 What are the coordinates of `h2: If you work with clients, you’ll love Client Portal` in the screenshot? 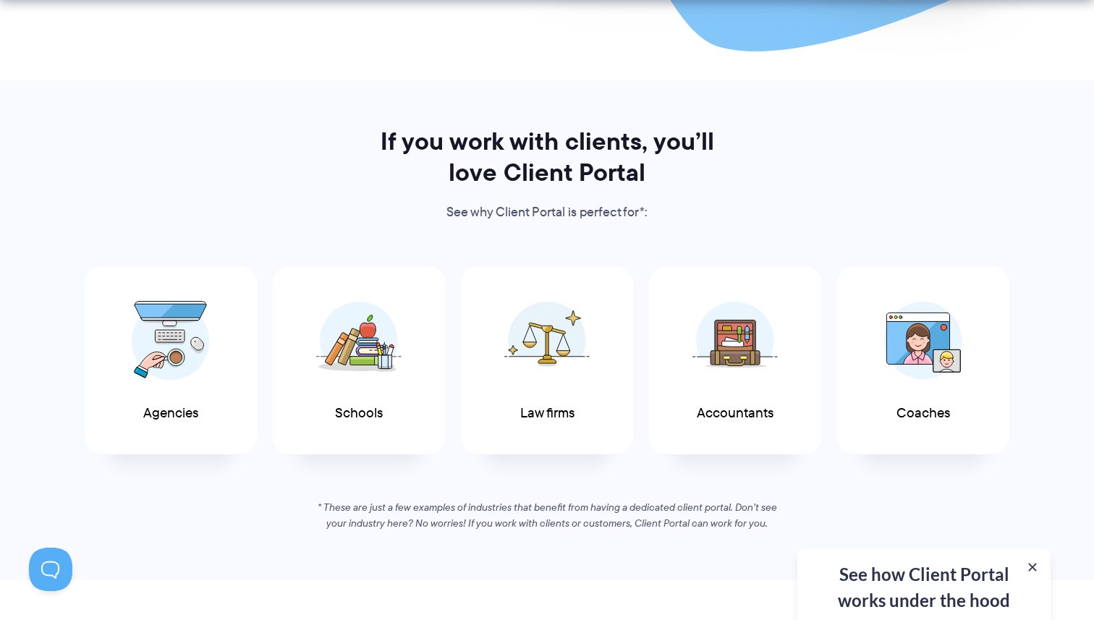 It's located at (547, 157).